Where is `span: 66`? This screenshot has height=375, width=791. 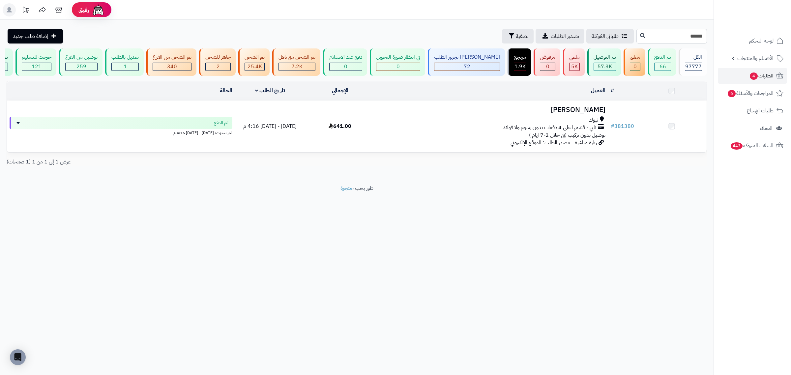
span: 66 is located at coordinates (663, 67).